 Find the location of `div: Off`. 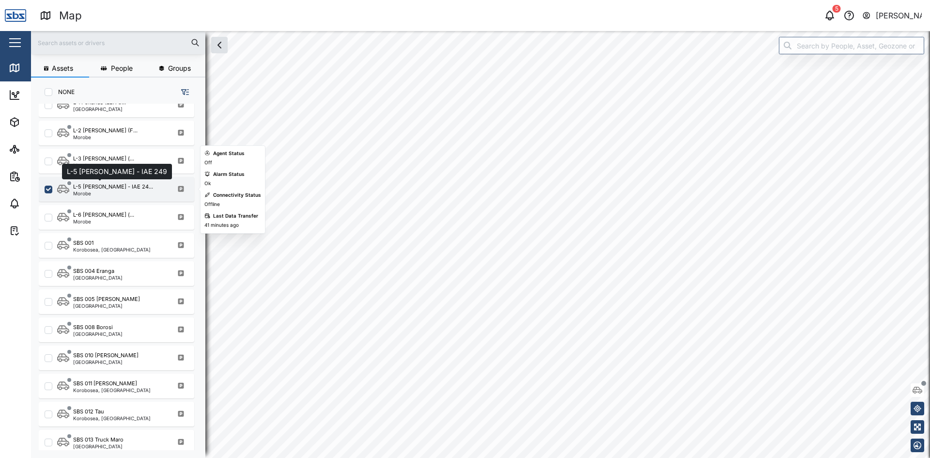

div: Off is located at coordinates (208, 163).